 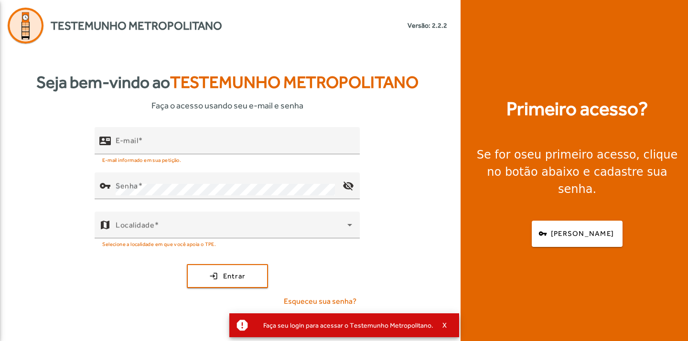 What do you see at coordinates (141, 160) in the screenshot?
I see `mat-hint: E-mail informado em sua petição.` at bounding box center [141, 160].